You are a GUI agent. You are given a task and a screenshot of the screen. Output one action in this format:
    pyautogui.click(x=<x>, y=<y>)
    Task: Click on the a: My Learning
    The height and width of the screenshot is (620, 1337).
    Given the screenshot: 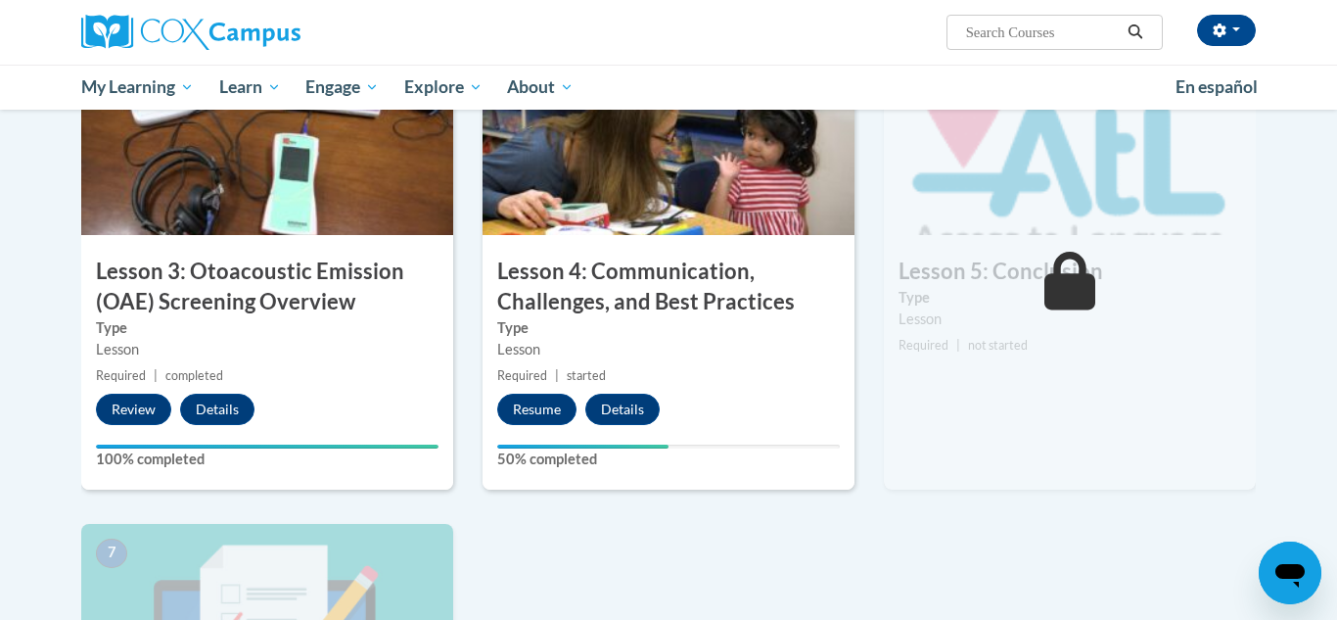 What is the action you would take?
    pyautogui.click(x=137, y=87)
    